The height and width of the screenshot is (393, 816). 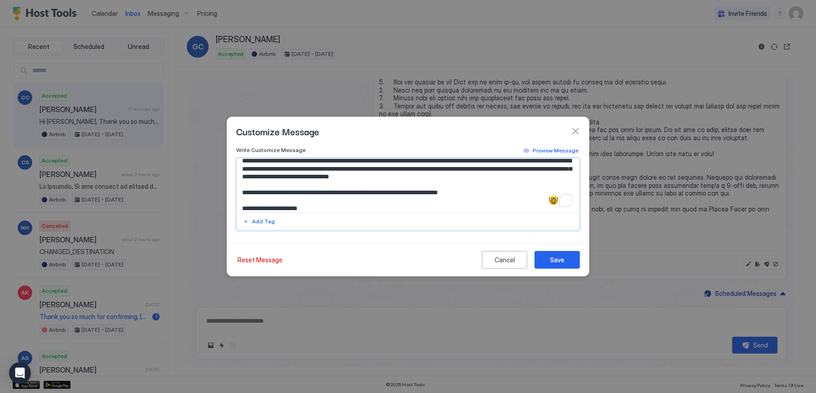 What do you see at coordinates (20, 373) in the screenshot?
I see `div: Open Intercom Messenger` at bounding box center [20, 373].